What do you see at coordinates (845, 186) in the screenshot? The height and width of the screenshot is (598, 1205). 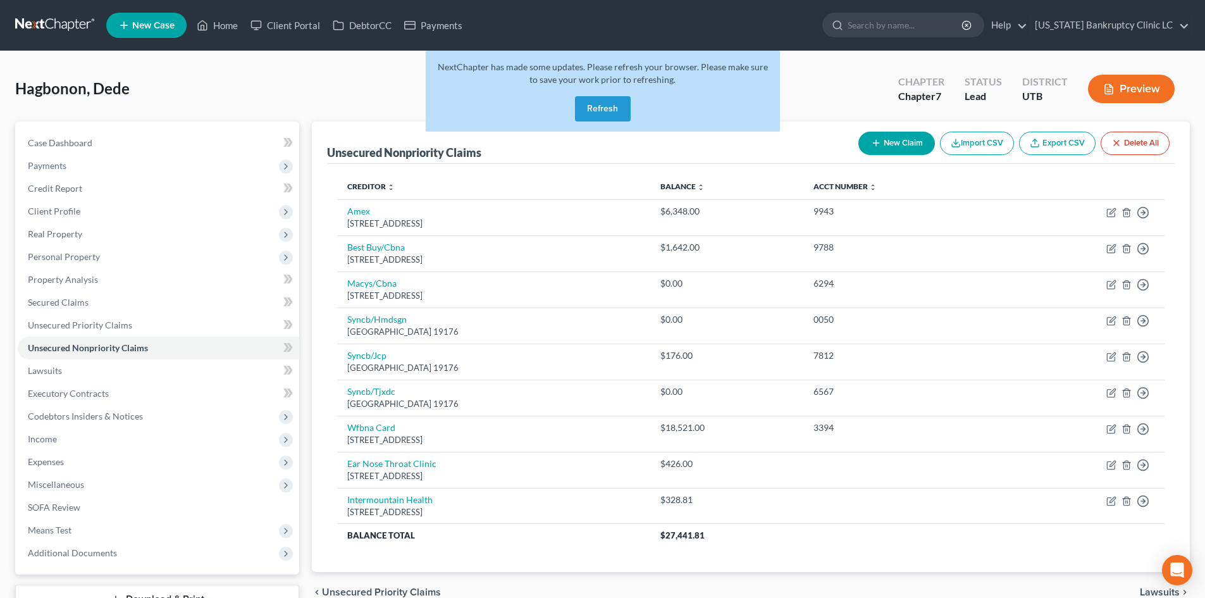 I see `a: Acct Number unfold_more` at bounding box center [845, 186].